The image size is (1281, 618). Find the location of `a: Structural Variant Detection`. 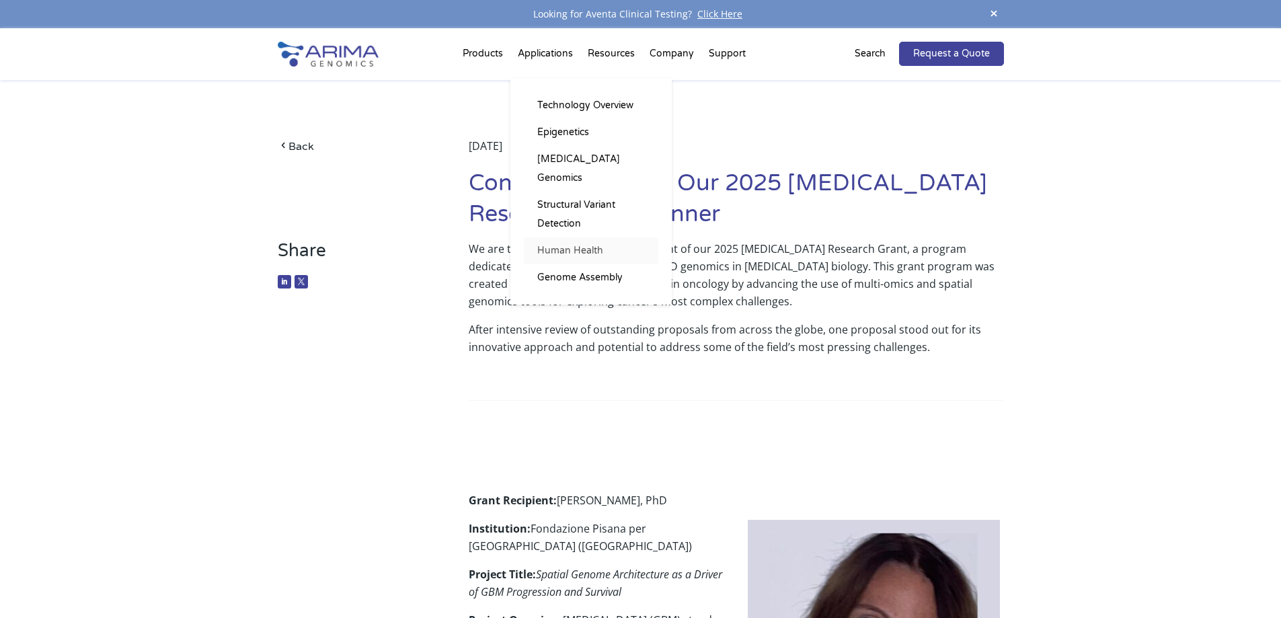

a: Structural Variant Detection is located at coordinates (591, 215).